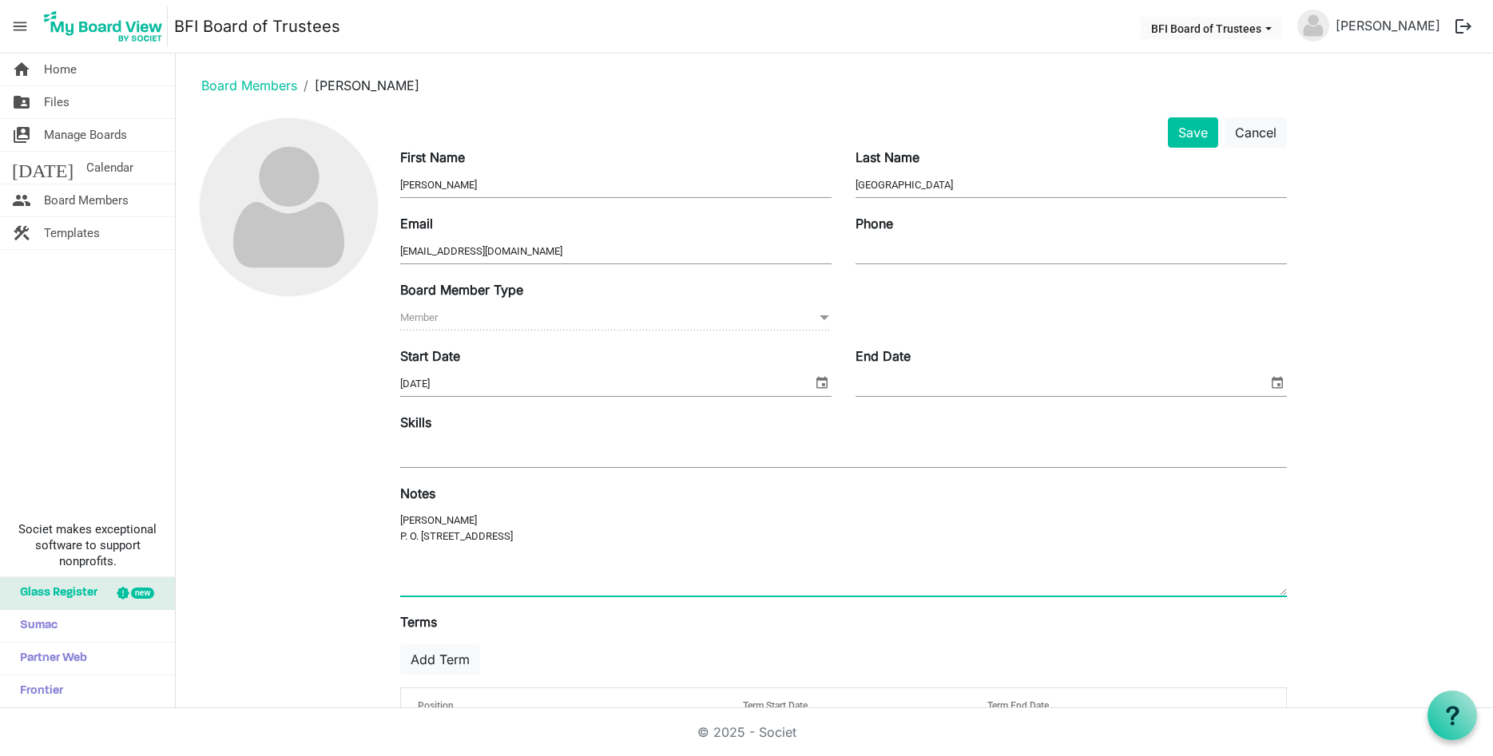  I want to click on label: Skills, so click(415, 422).